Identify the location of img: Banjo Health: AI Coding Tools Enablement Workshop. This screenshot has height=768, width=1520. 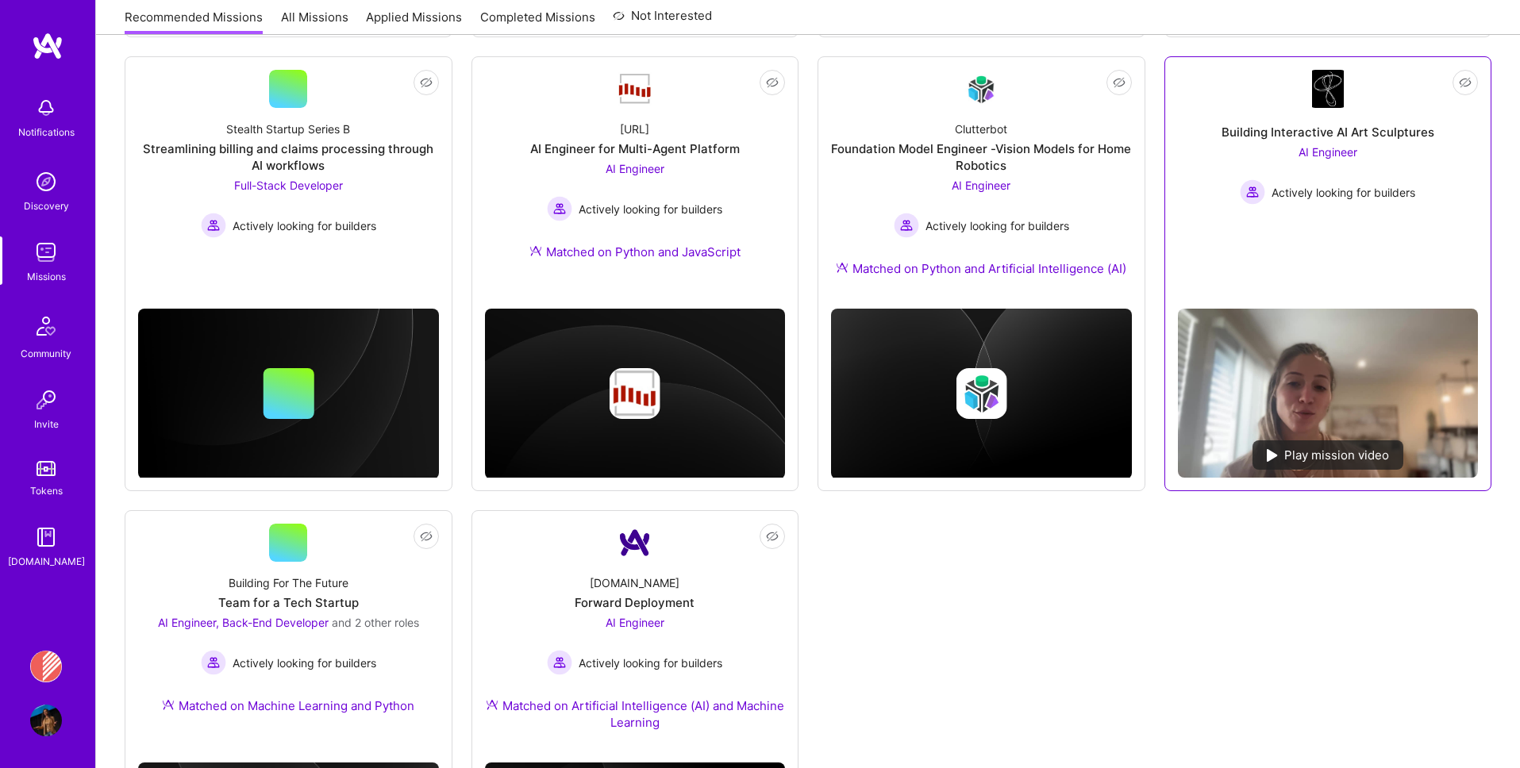
(46, 667).